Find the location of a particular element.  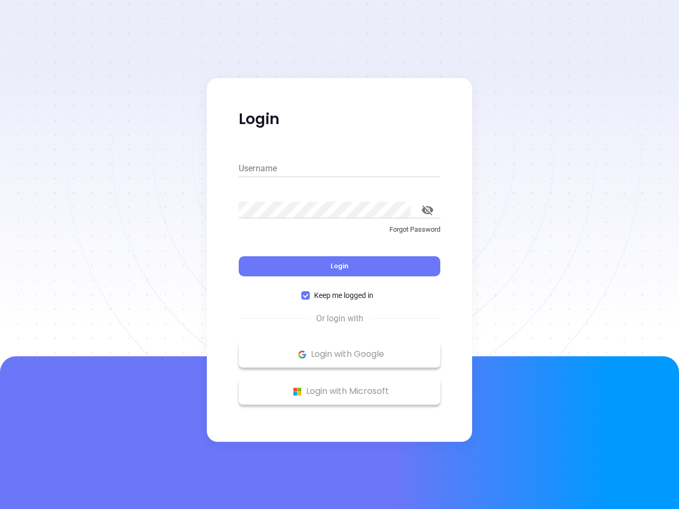

p: Forgot Password is located at coordinates (339, 230).